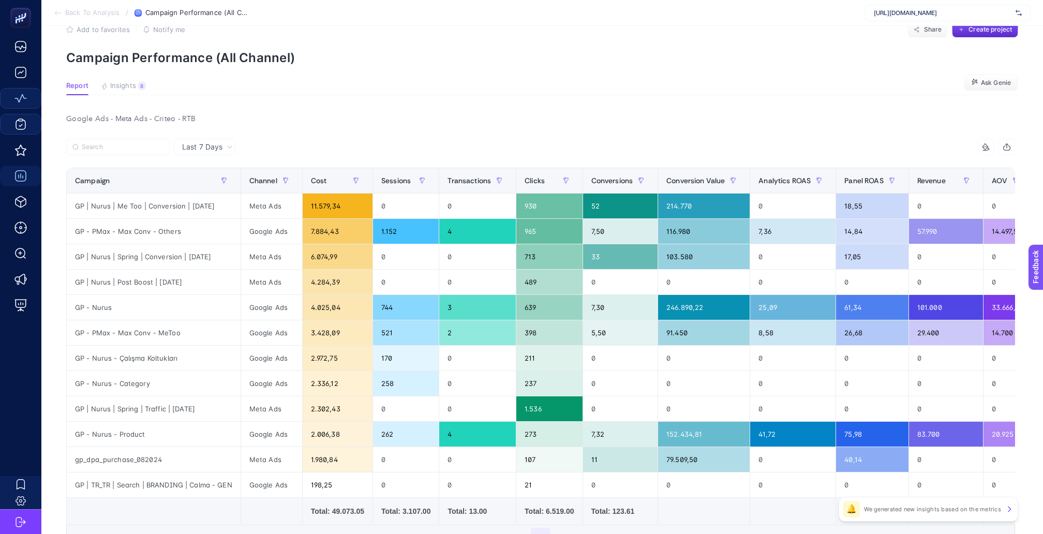 The image size is (1043, 534). I want to click on div: 965, so click(549, 231).